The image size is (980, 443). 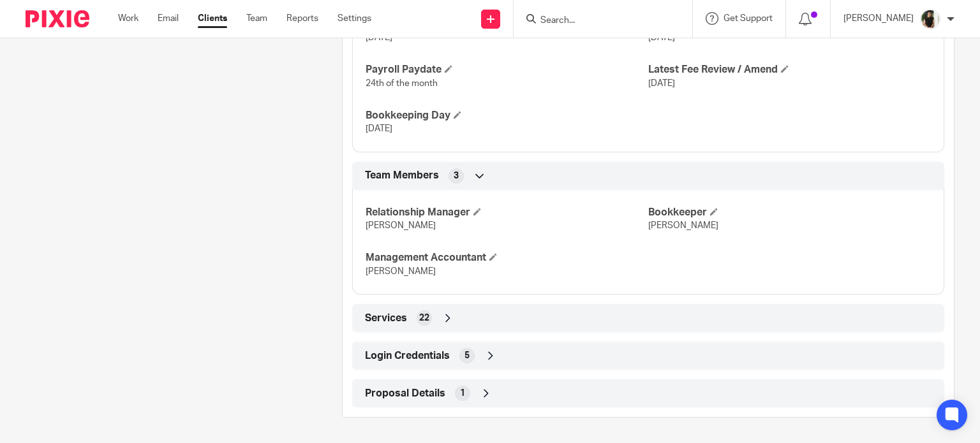 What do you see at coordinates (256, 18) in the screenshot?
I see `a: Team` at bounding box center [256, 18].